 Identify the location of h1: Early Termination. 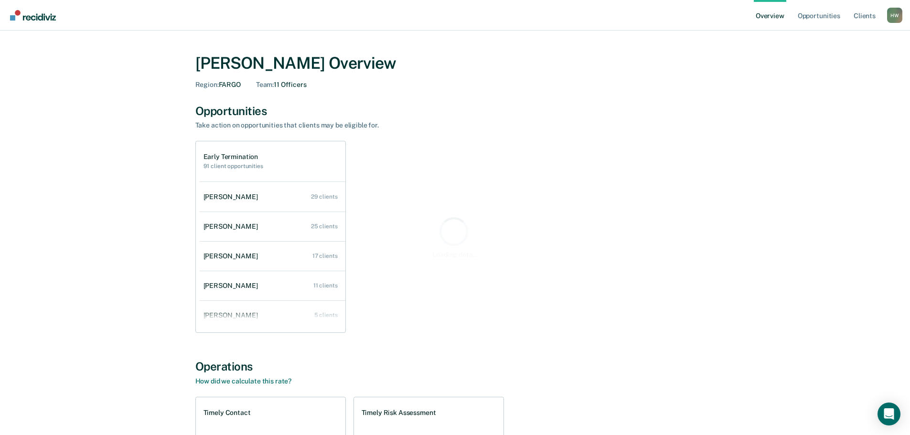
(233, 157).